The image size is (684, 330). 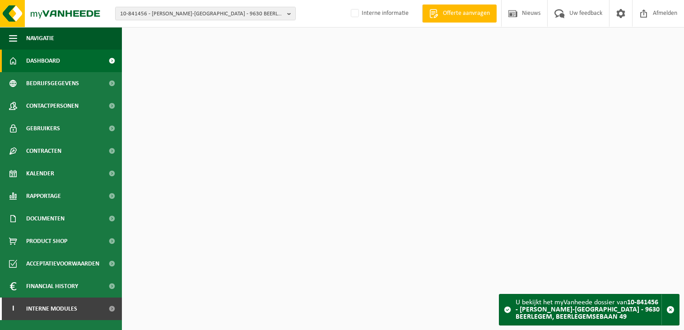 I want to click on span: Gebruikers, so click(x=43, y=129).